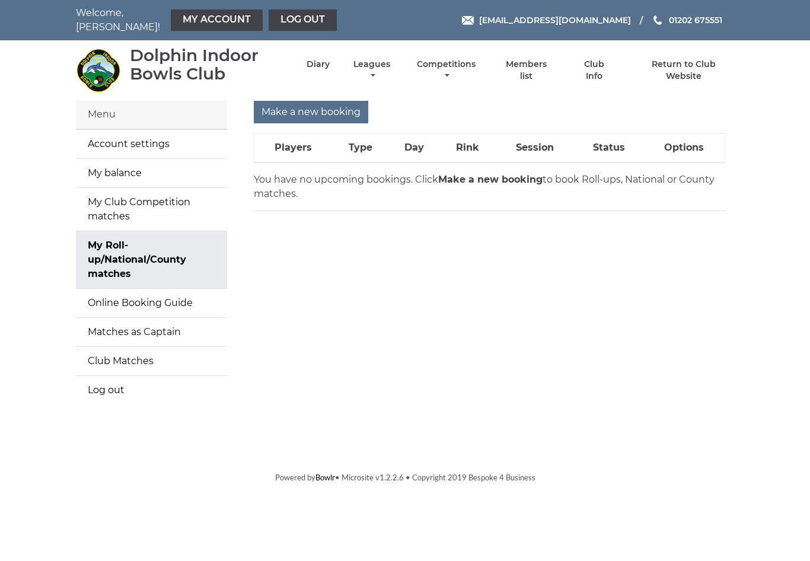  I want to click on a: Online Booking Guide, so click(151, 303).